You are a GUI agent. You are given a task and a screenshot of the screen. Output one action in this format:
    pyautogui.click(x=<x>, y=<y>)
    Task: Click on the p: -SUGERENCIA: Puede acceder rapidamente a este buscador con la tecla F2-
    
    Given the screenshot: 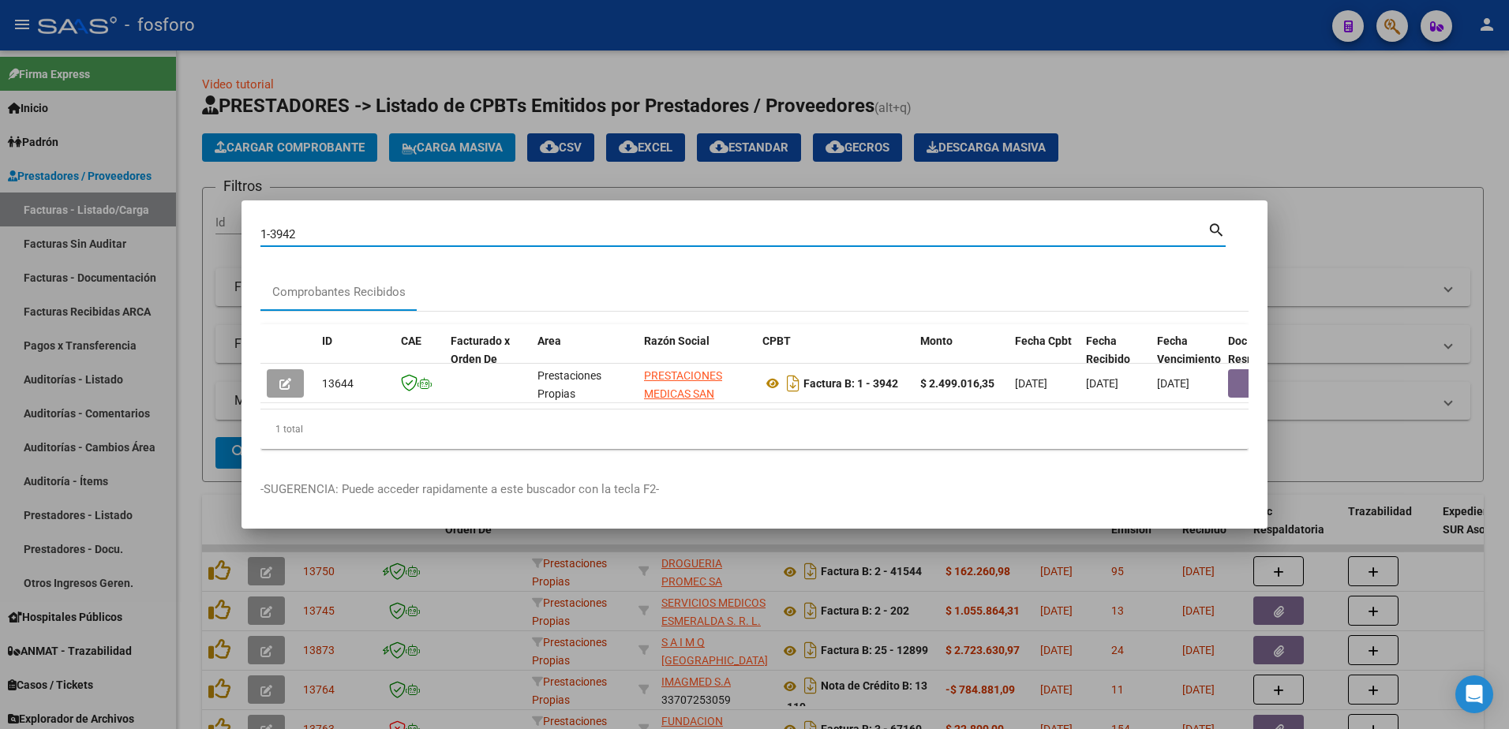 What is the action you would take?
    pyautogui.click(x=755, y=489)
    